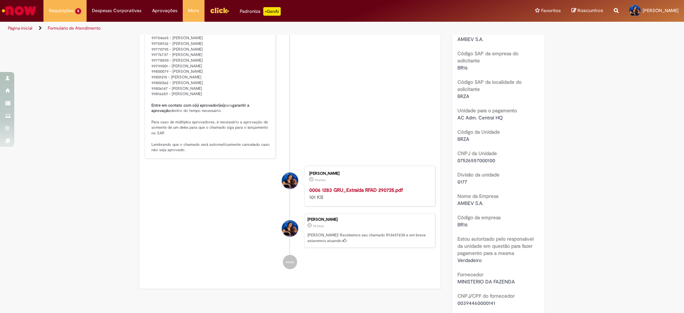 This screenshot has height=313, width=684. Describe the element at coordinates (165, 11) in the screenshot. I see `span: Aprovações` at that location.